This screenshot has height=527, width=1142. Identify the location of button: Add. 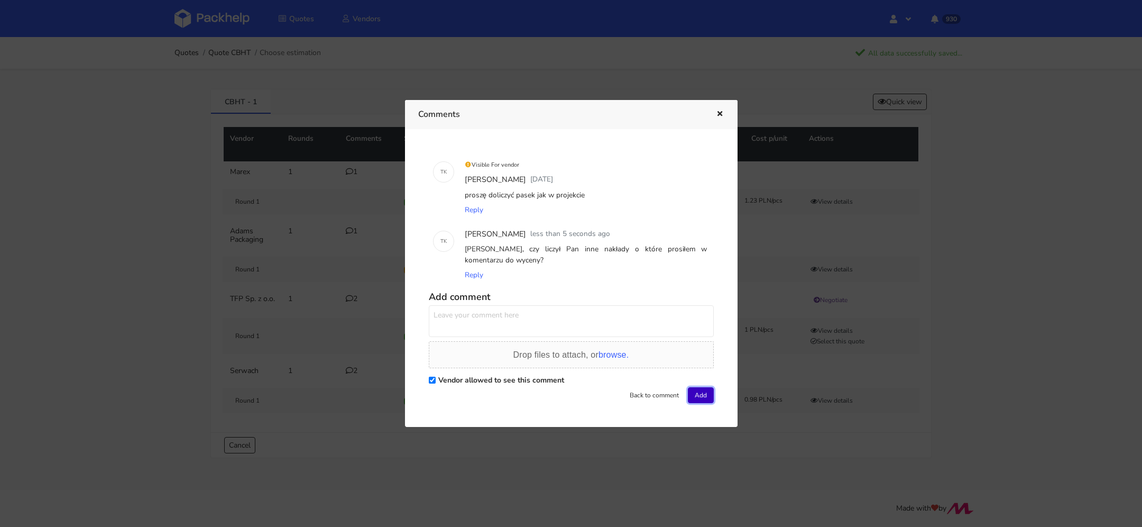
(700, 395).